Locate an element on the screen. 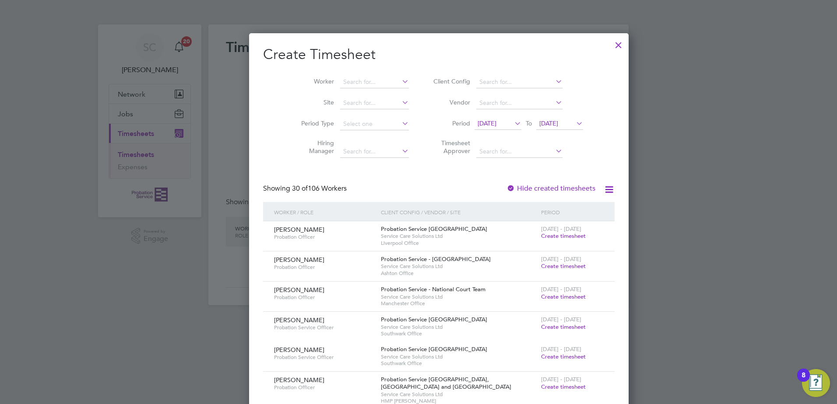  span: To is located at coordinates (529, 123).